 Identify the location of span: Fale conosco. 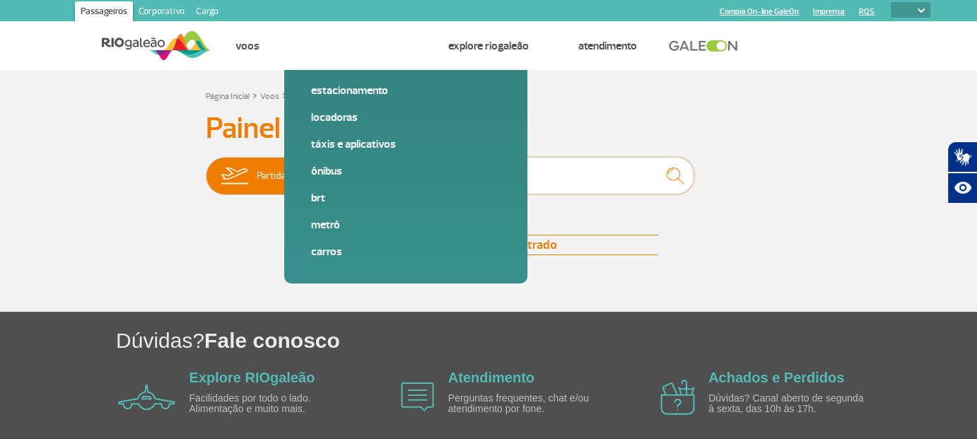
(272, 340).